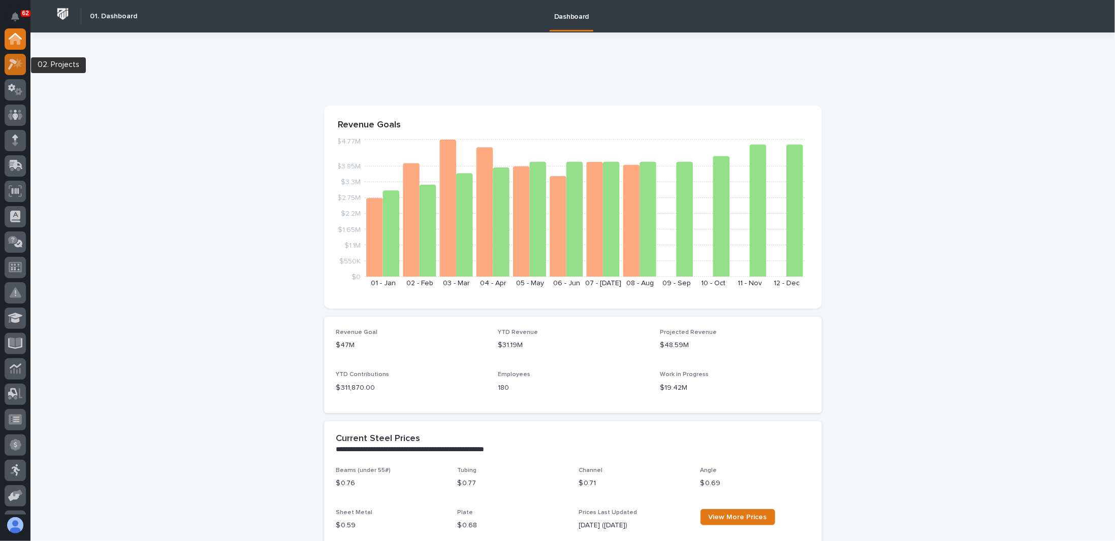 Image resolution: width=1115 pixels, height=541 pixels. I want to click on text: 10 - Oct, so click(713, 283).